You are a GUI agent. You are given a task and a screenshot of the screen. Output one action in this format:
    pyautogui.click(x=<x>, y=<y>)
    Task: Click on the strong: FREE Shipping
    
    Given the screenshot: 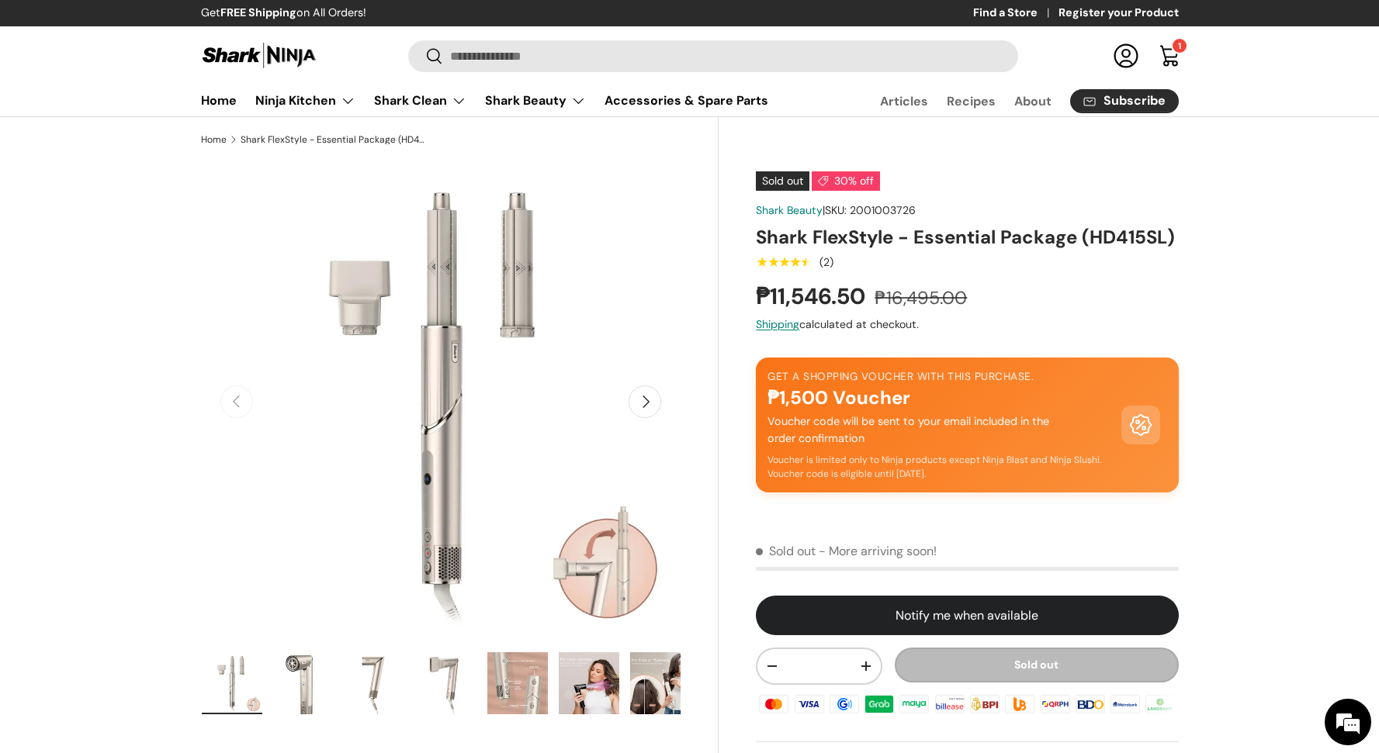 What is the action you would take?
    pyautogui.click(x=258, y=12)
    